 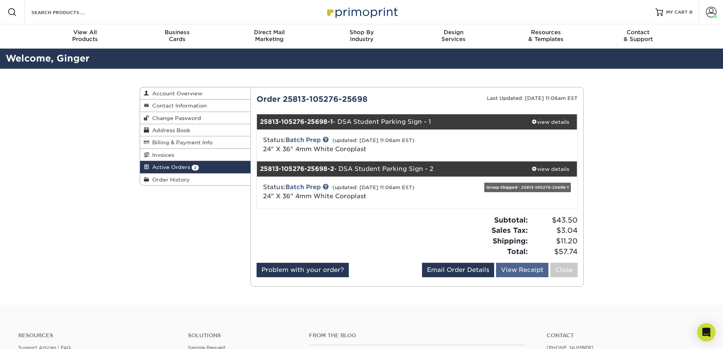 I want to click on span: Order History, so click(x=169, y=179).